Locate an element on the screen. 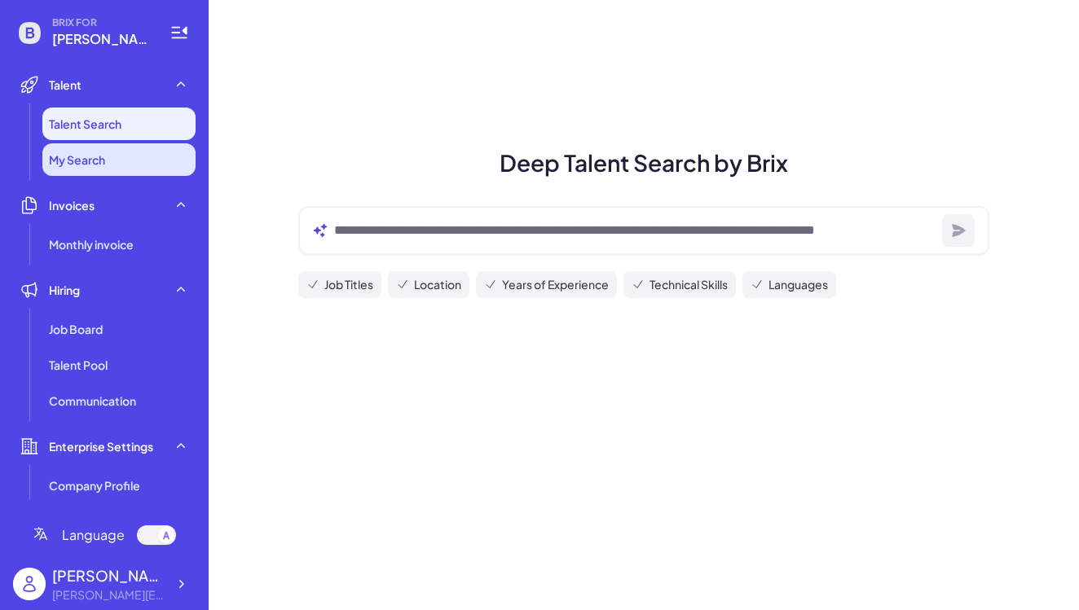  span: Technical Skills is located at coordinates (688, 284).